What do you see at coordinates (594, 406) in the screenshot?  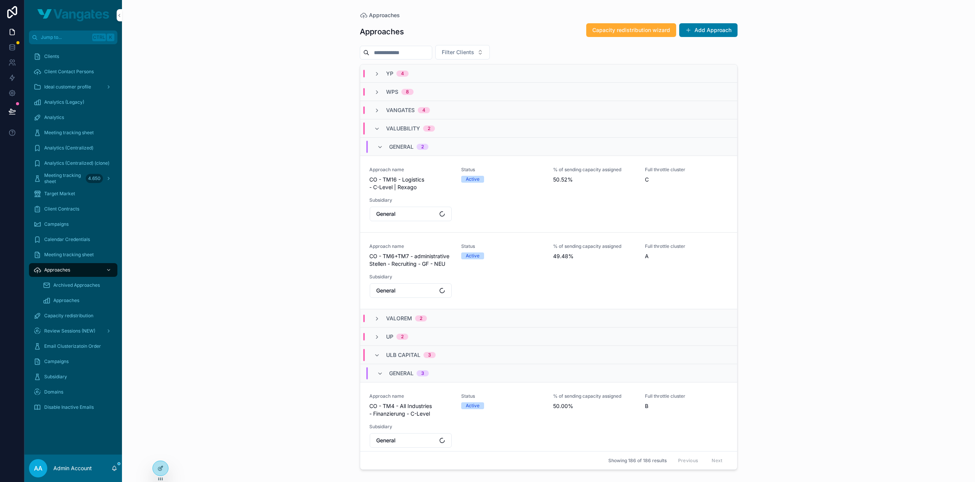 I see `span: 50.00%` at bounding box center [594, 406].